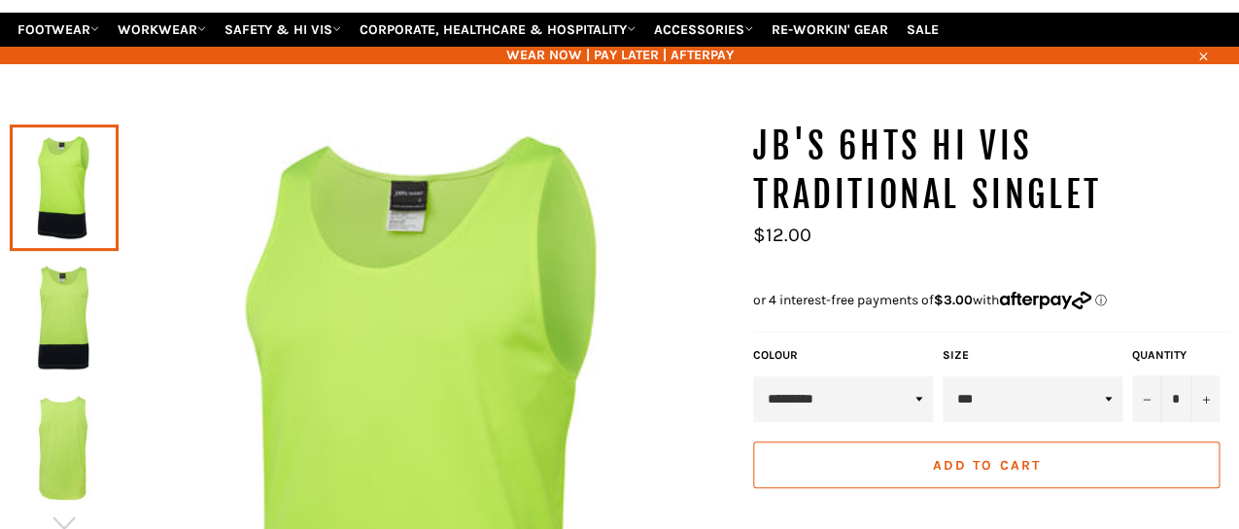 This screenshot has width=1239, height=529. Describe the element at coordinates (703, 29) in the screenshot. I see `a: ACCESSORIES` at that location.